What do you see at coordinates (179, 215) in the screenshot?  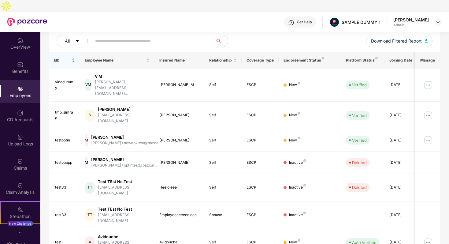 I see `div: Employeeeeeeee eee` at bounding box center [179, 215].